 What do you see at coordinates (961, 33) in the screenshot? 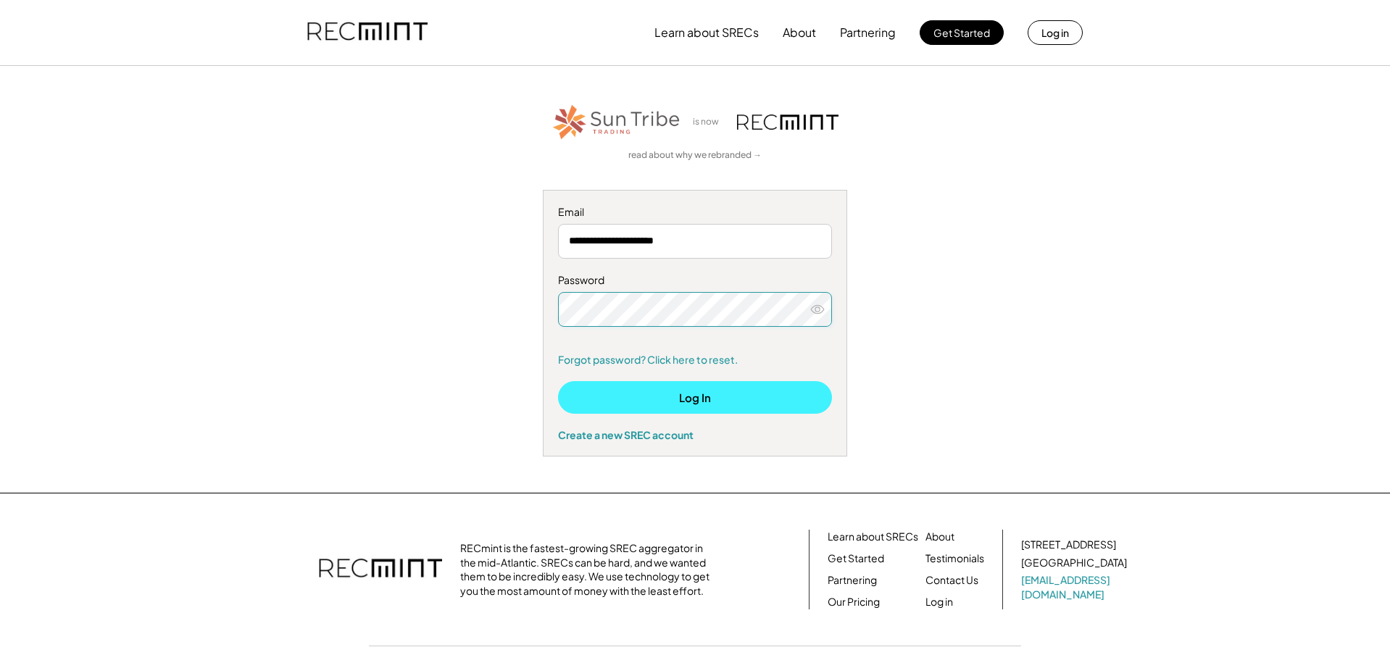
I see `button: Get Started` at bounding box center [961, 33].